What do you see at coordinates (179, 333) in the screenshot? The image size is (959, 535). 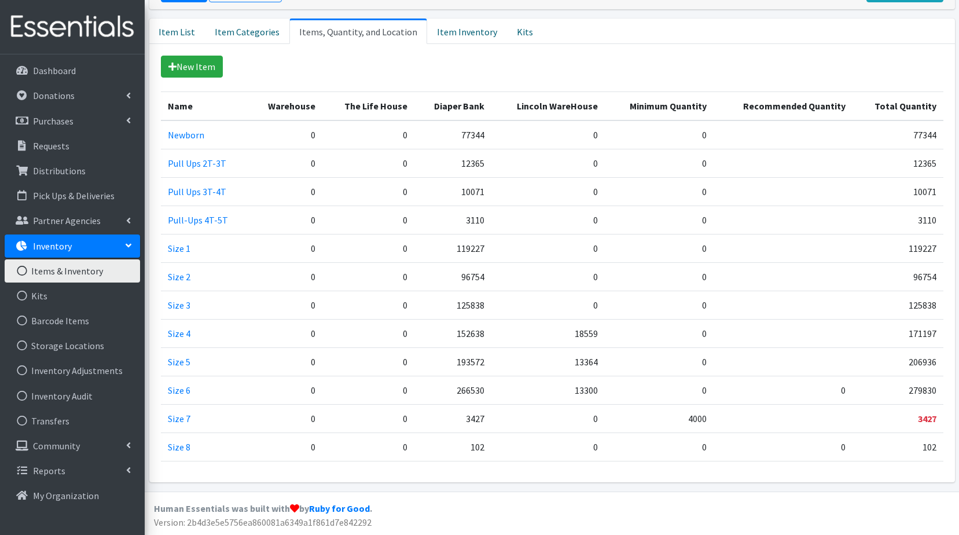 I see `a: Size 4` at bounding box center [179, 333].